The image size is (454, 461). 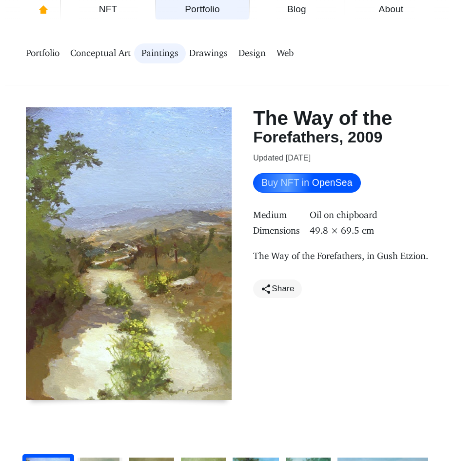 I want to click on a: Drawings, so click(x=208, y=53).